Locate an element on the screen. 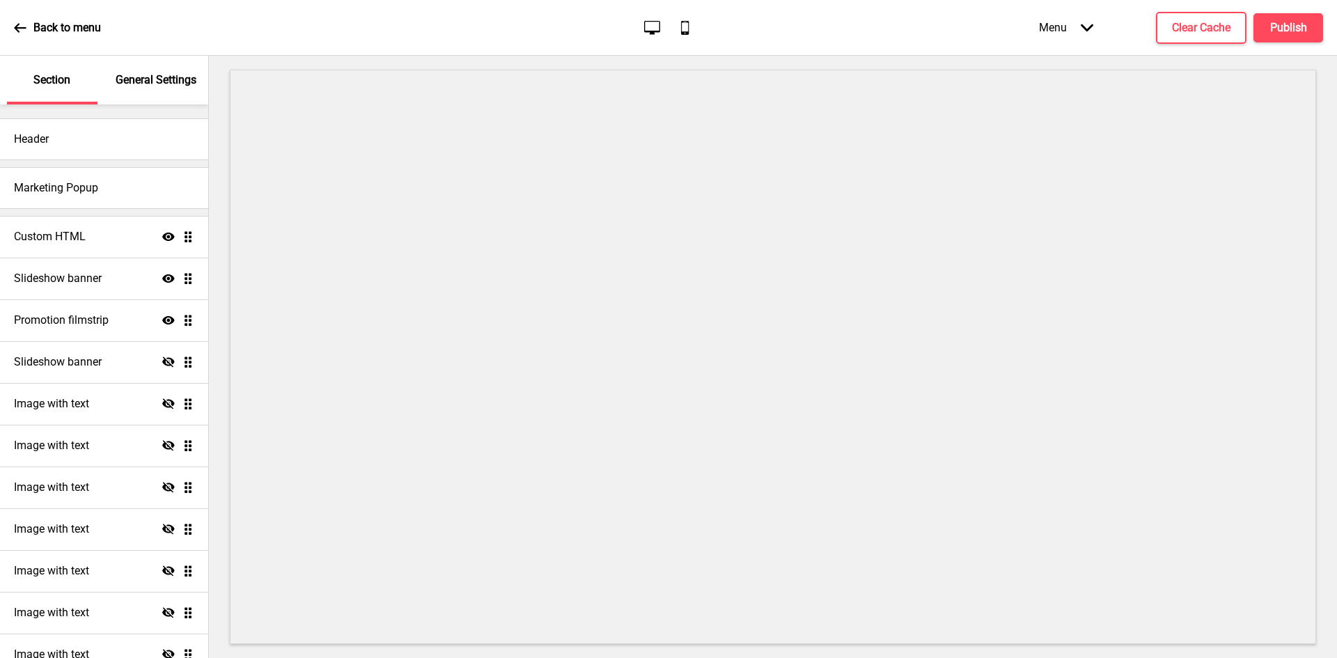  div: Menu is located at coordinates (1066, 27).